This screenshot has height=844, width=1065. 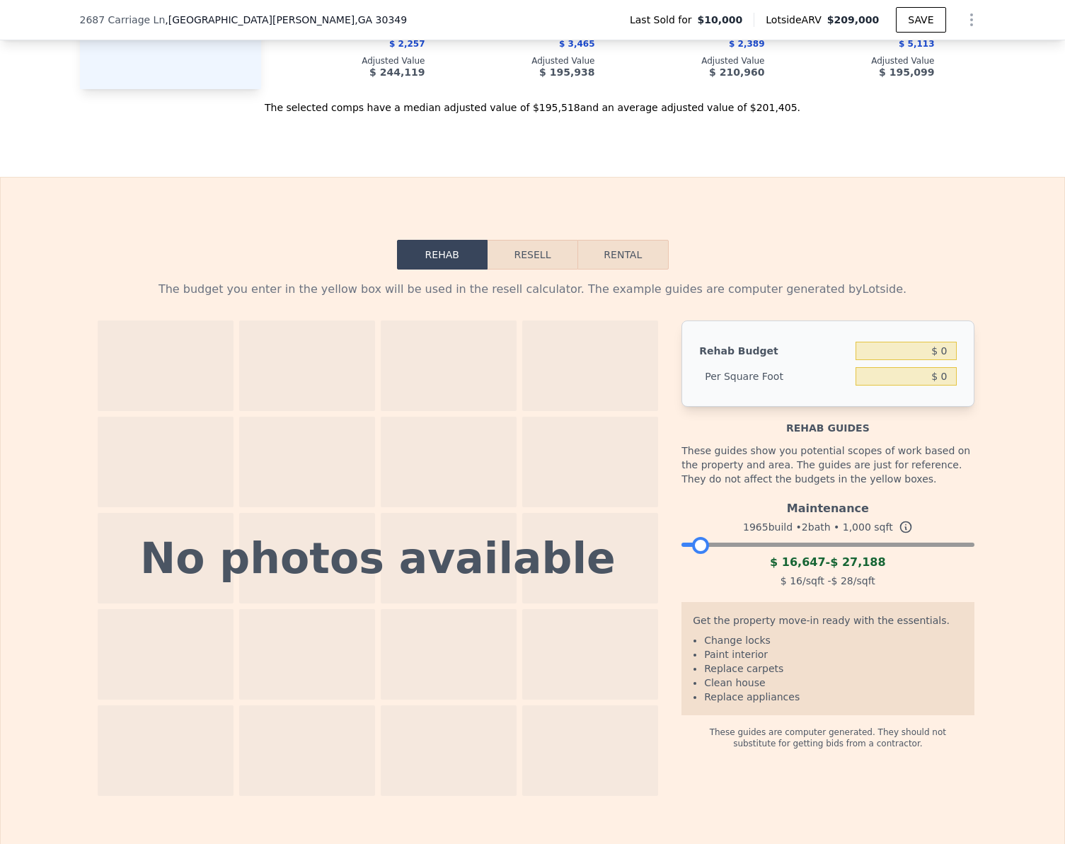 What do you see at coordinates (567, 72) in the screenshot?
I see `span: $ 195,938` at bounding box center [567, 72].